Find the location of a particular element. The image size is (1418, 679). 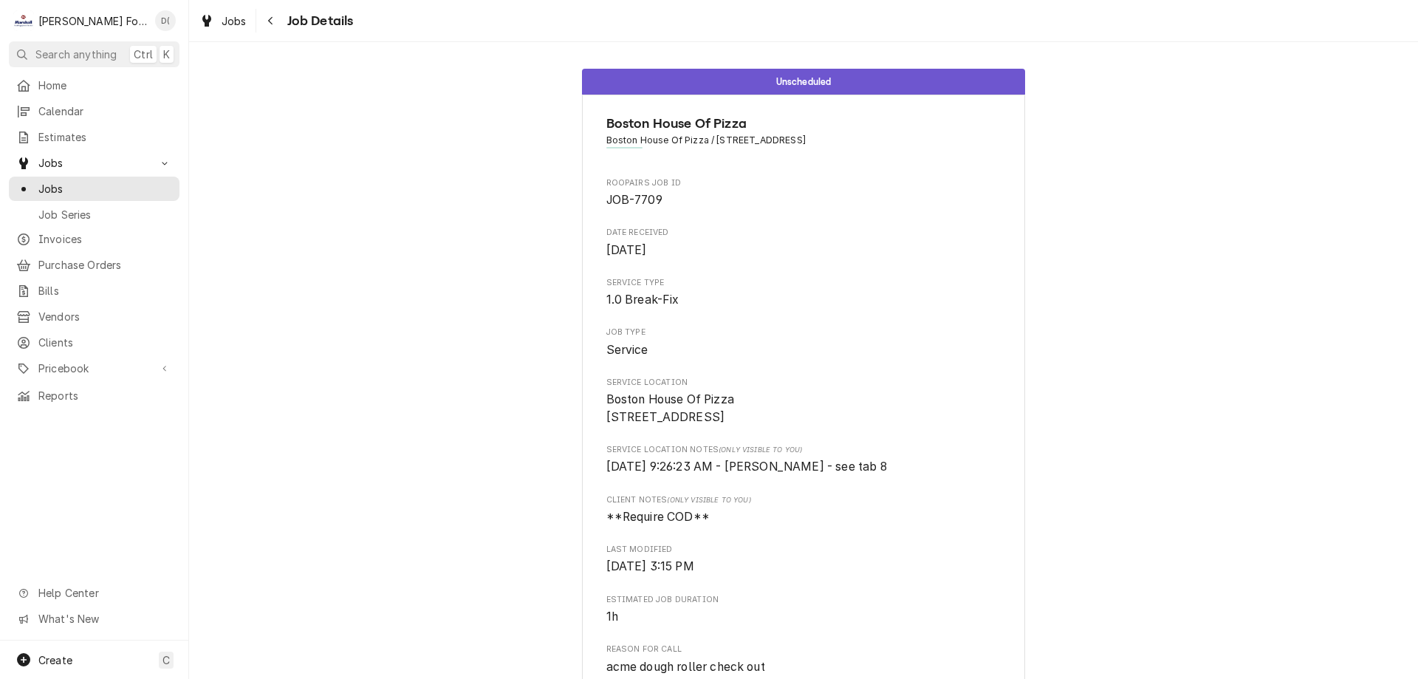

div: D( is located at coordinates (165, 21).